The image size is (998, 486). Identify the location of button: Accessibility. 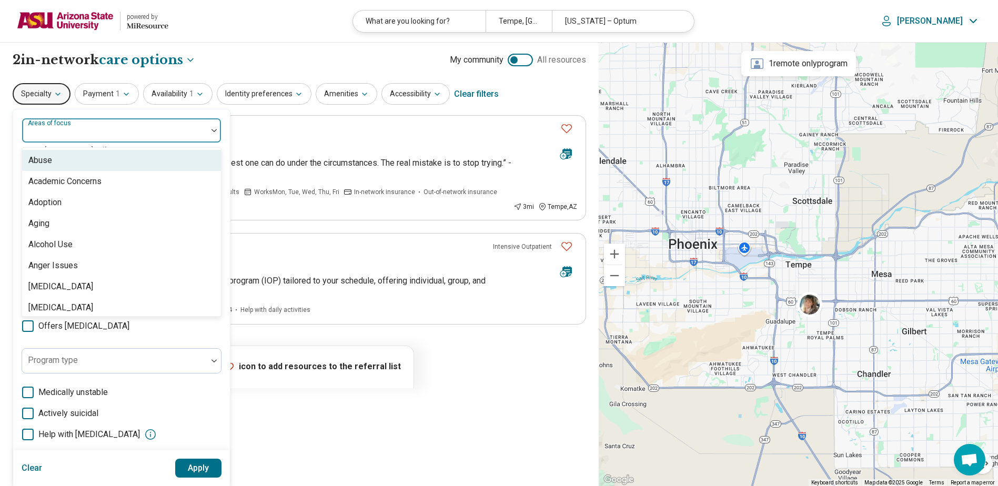
(416, 94).